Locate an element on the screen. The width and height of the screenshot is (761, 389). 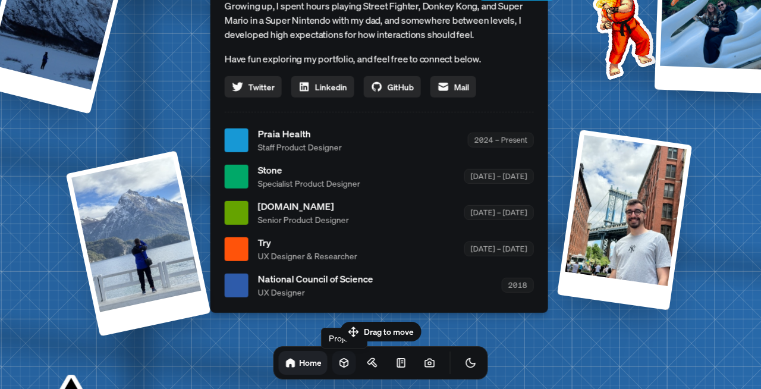
span: Specialist Product Designer is located at coordinates (309, 183).